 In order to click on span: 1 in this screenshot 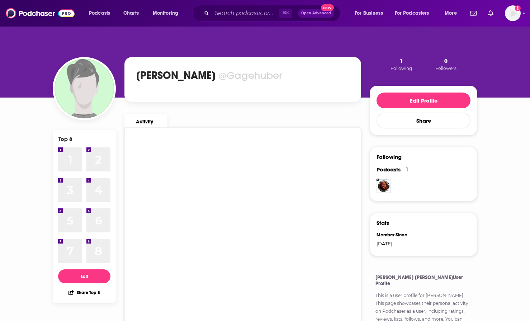, I will do `click(401, 61)`.